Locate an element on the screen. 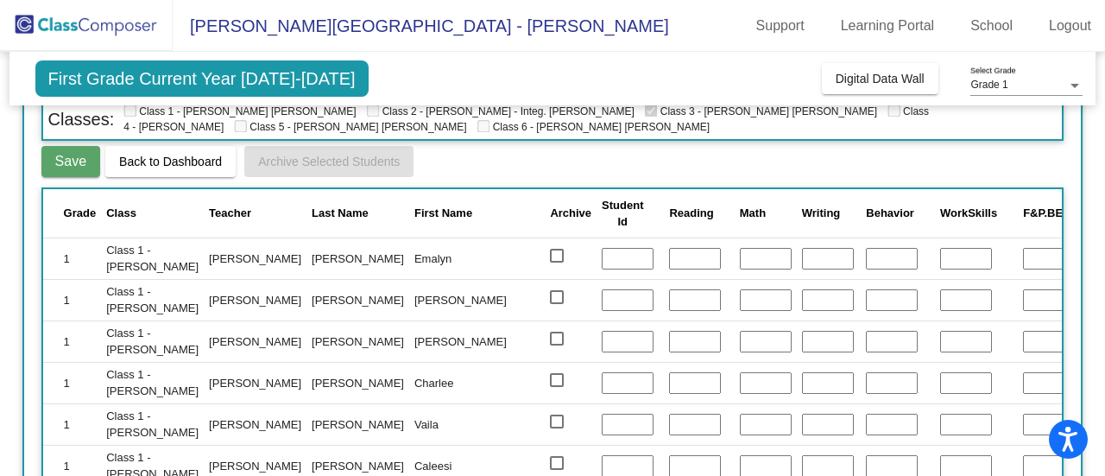  button: Digital Data Wall is located at coordinates (880, 79).